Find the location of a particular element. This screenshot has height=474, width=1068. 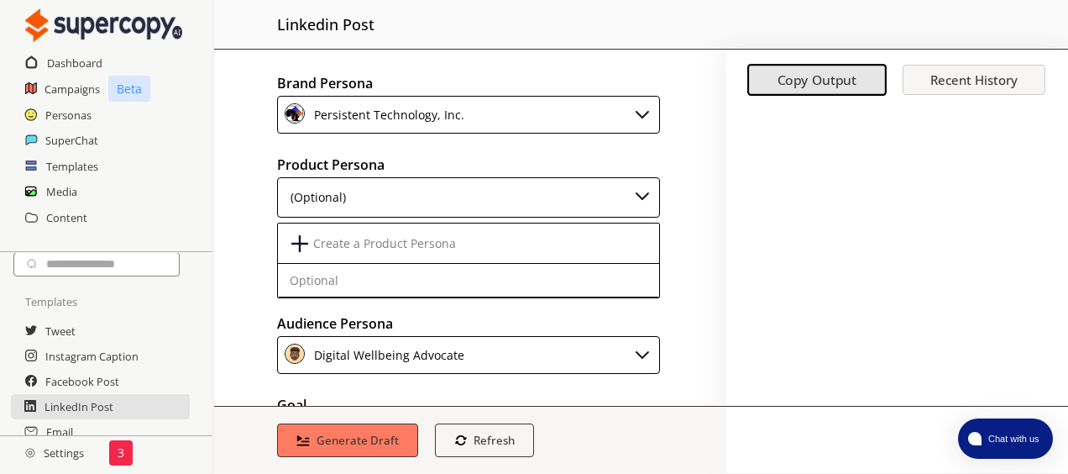

a: Dashboard is located at coordinates (75, 63).